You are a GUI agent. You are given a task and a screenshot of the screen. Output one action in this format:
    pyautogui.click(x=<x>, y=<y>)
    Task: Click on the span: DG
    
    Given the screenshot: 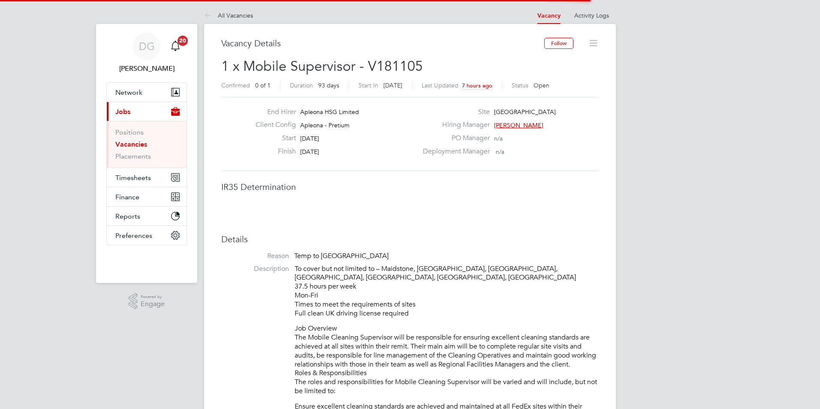 What is the action you would take?
    pyautogui.click(x=147, y=46)
    